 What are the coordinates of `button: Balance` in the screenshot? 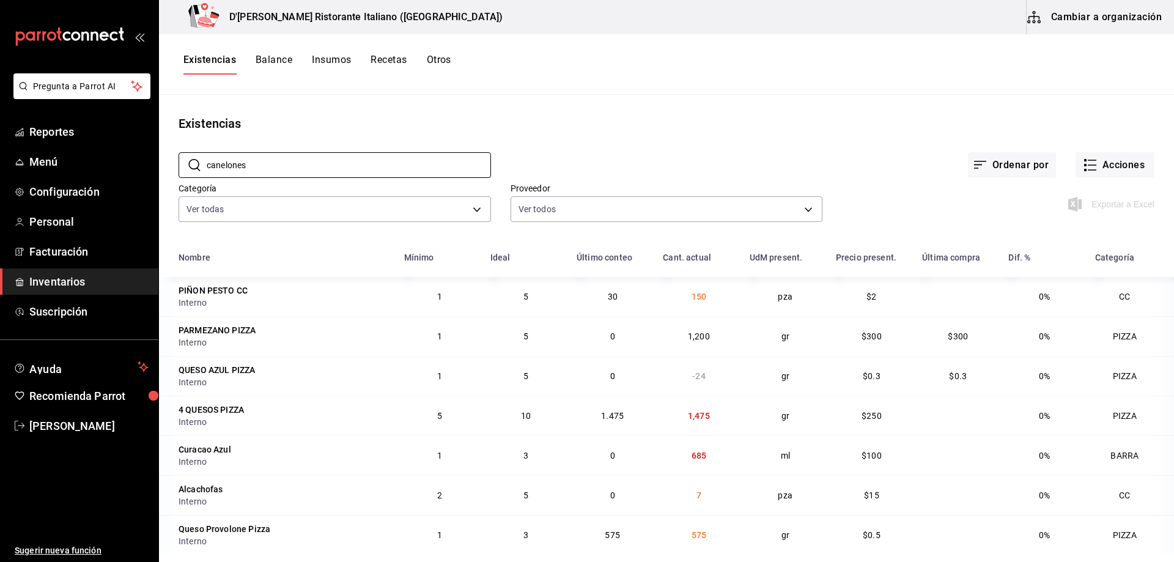 It's located at (274, 64).